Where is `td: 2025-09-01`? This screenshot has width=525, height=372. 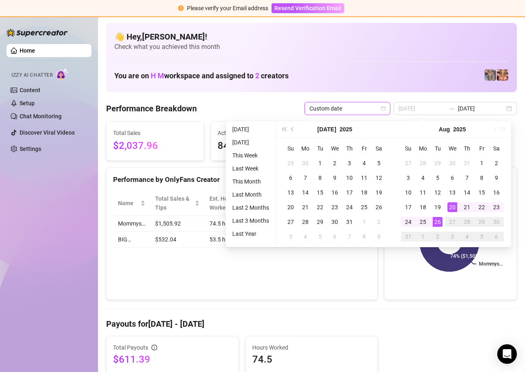 td: 2025-09-01 is located at coordinates (423, 237).